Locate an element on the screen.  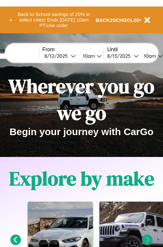
button: 8/12/2025 is located at coordinates (60, 56).